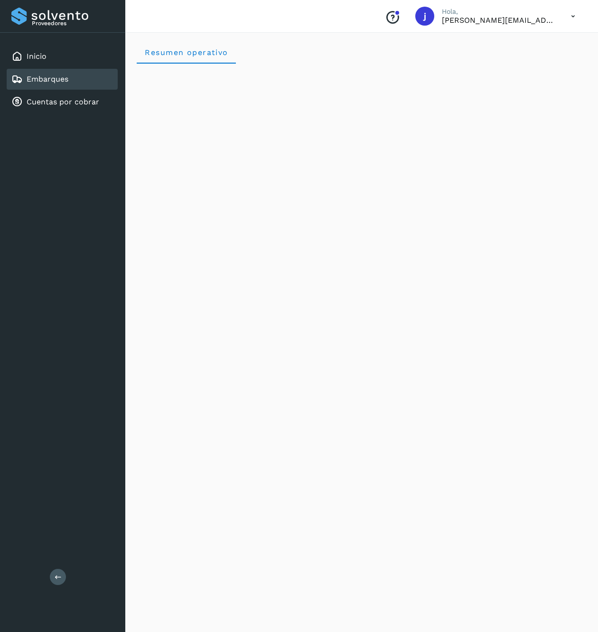 Image resolution: width=598 pixels, height=632 pixels. I want to click on p: Proveedores, so click(73, 23).